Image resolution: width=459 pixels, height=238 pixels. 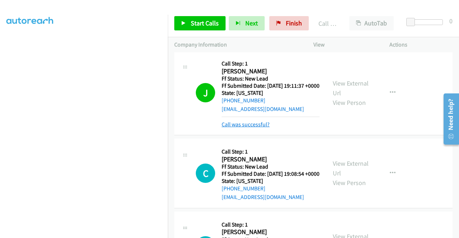 What do you see at coordinates (421, 45) in the screenshot?
I see `p: Actions` at bounding box center [421, 45].